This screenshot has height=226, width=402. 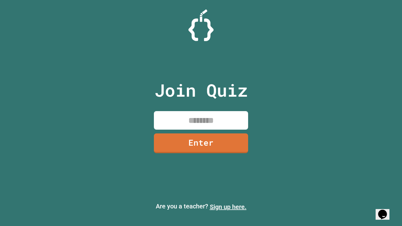 What do you see at coordinates (201, 143) in the screenshot?
I see `a: Enter` at bounding box center [201, 143].